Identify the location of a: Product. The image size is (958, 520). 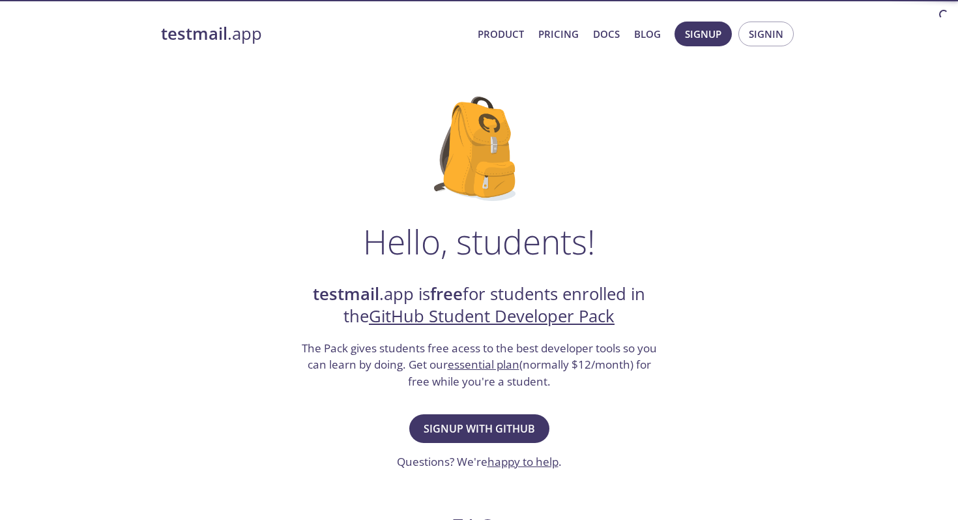
(501, 34).